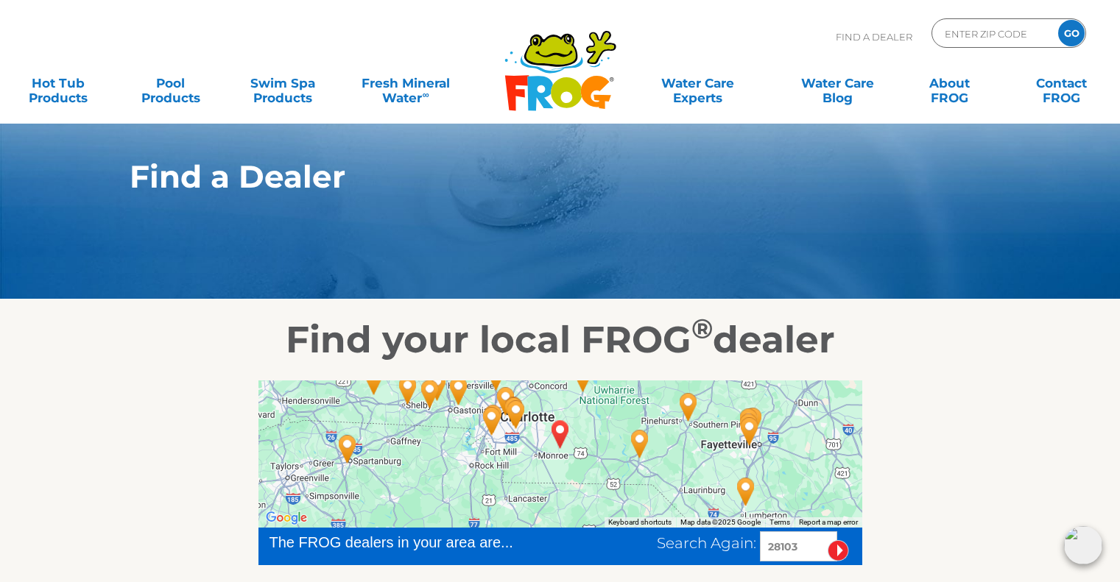 The height and width of the screenshot is (582, 1120). I want to click on div: KM Pools, Inc - Kings Mountain - 58 miles away., so click(430, 394).